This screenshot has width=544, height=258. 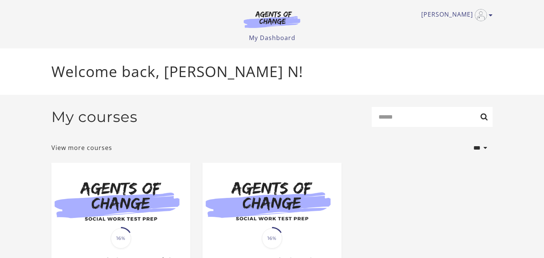 I want to click on a: View more courses, so click(x=82, y=148).